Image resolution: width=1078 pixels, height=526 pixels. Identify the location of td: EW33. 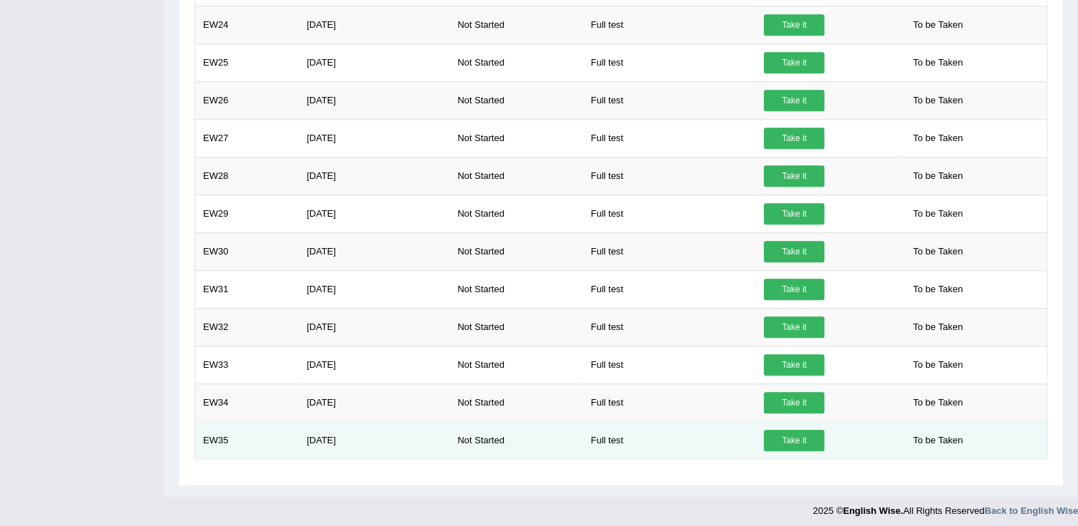
(247, 364).